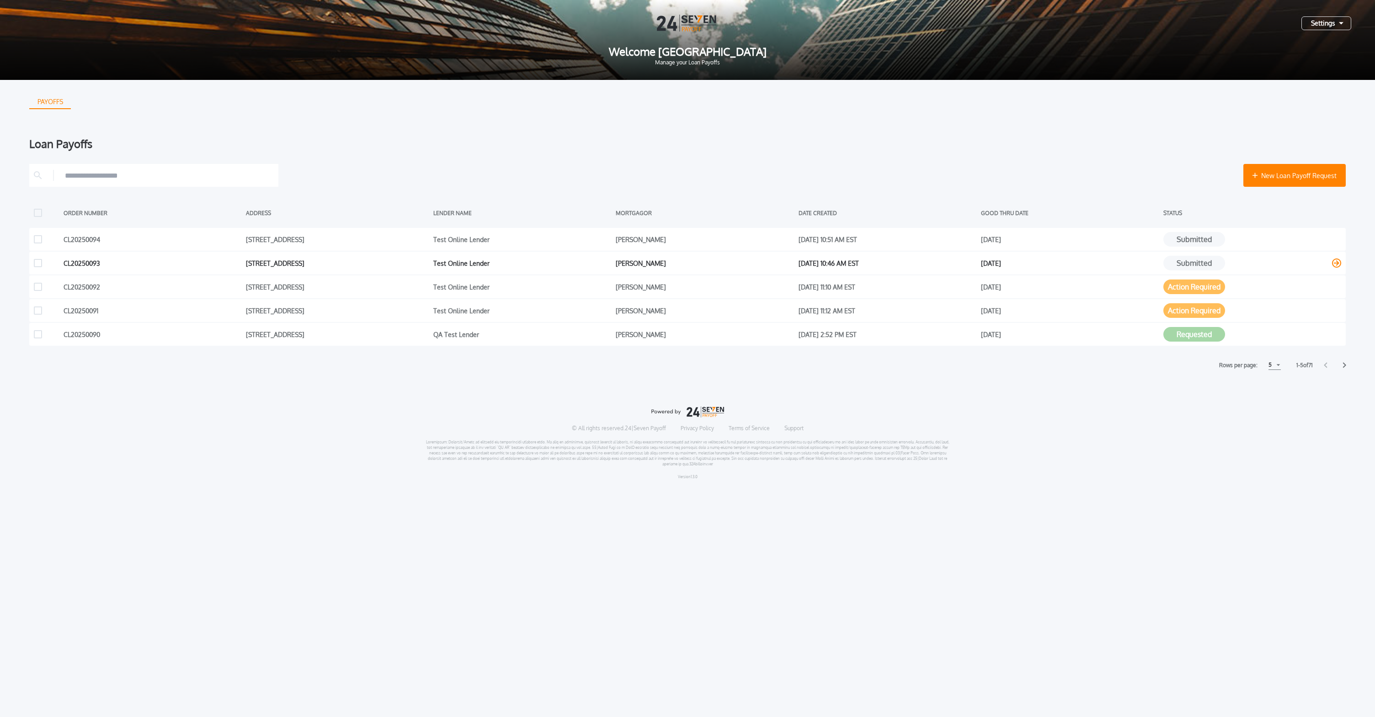 The height and width of the screenshot is (717, 1375). What do you see at coordinates (152, 335) in the screenshot?
I see `div: CL20250090` at bounding box center [152, 335].